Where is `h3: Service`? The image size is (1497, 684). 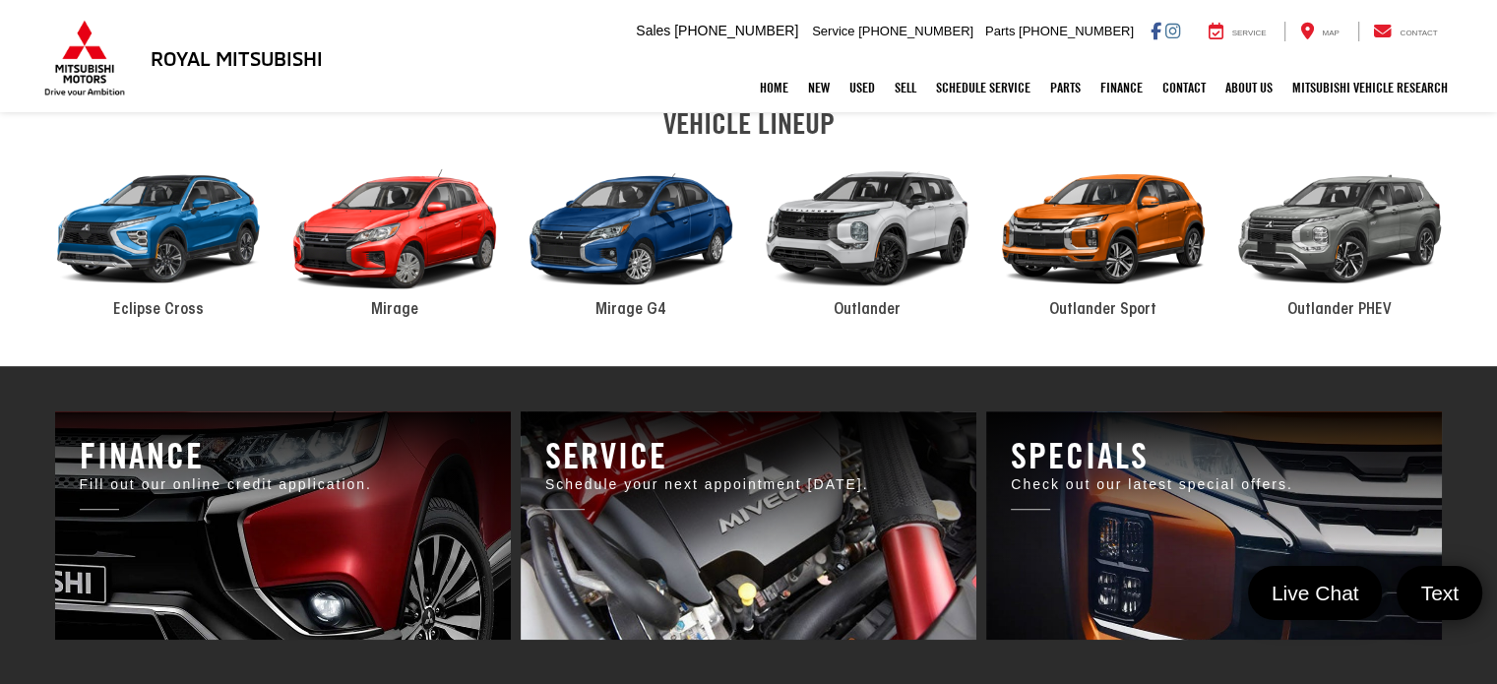 h3: Service is located at coordinates (748, 456).